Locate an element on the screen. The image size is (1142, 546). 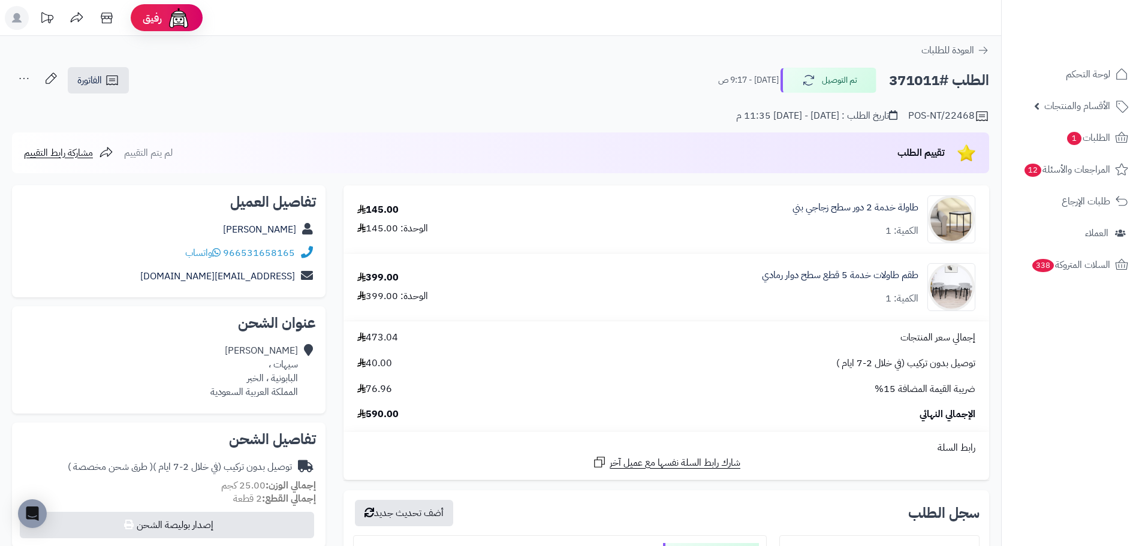
a: تحديثات المنصة is located at coordinates (47, 19).